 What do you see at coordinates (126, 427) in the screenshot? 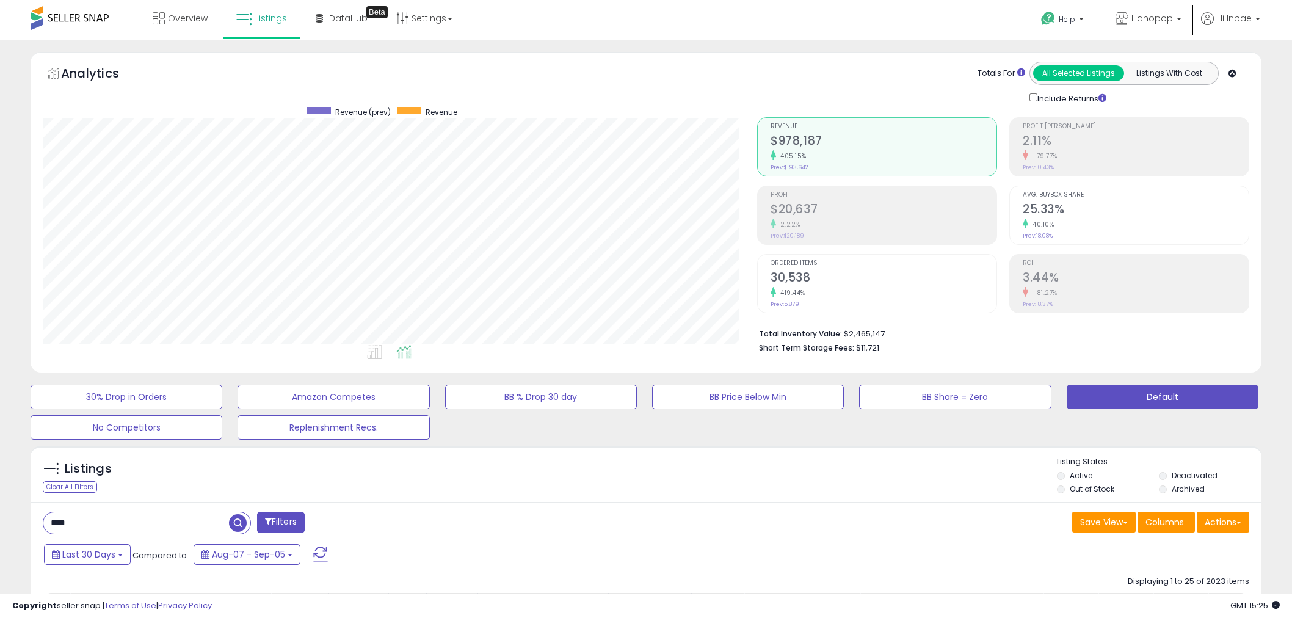
I see `button: No Competitors` at bounding box center [126, 427].